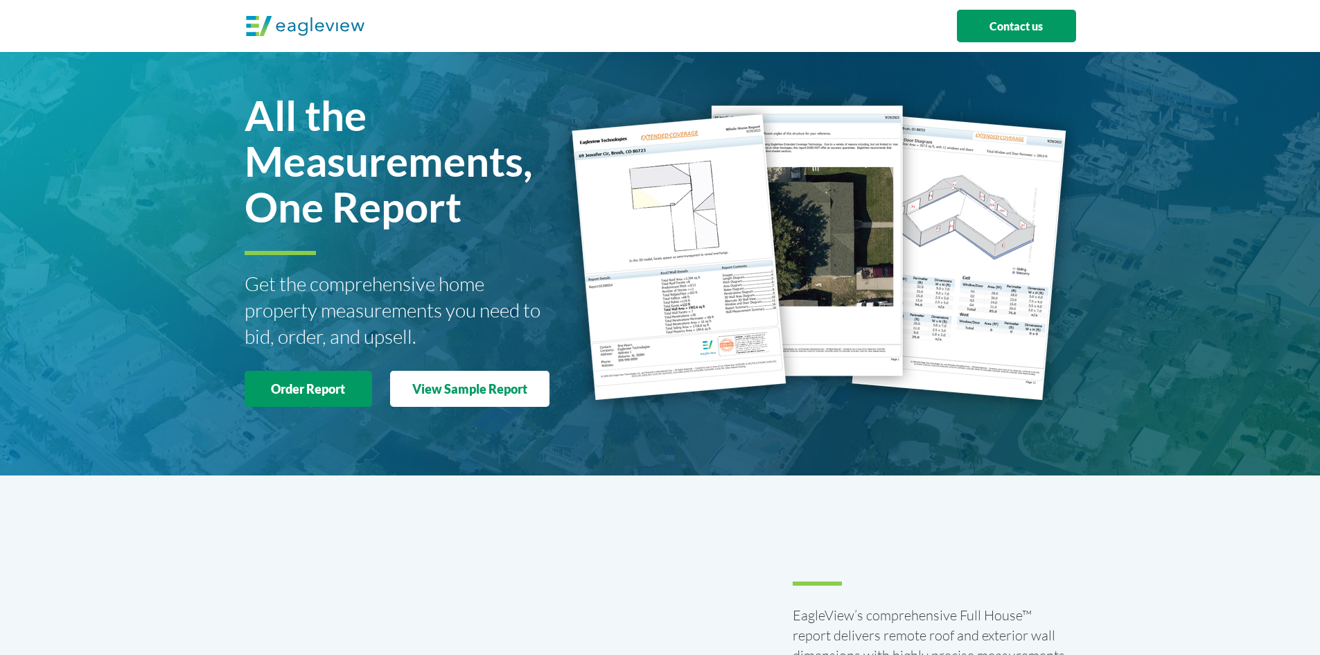 The width and height of the screenshot is (1320, 655). Describe the element at coordinates (392, 310) in the screenshot. I see `span: Get the comprehensive home property measurements you need to bid, order, and upsell.` at that location.